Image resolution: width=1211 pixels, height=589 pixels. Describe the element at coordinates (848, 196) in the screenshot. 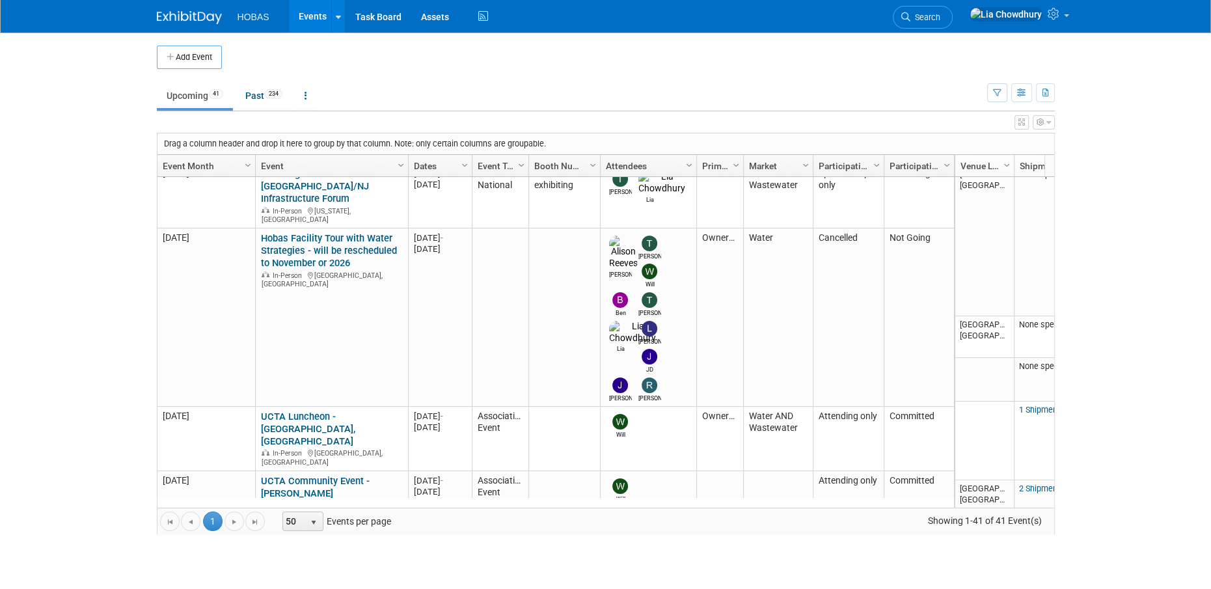

I see `td: Sponsorship only` at that location.